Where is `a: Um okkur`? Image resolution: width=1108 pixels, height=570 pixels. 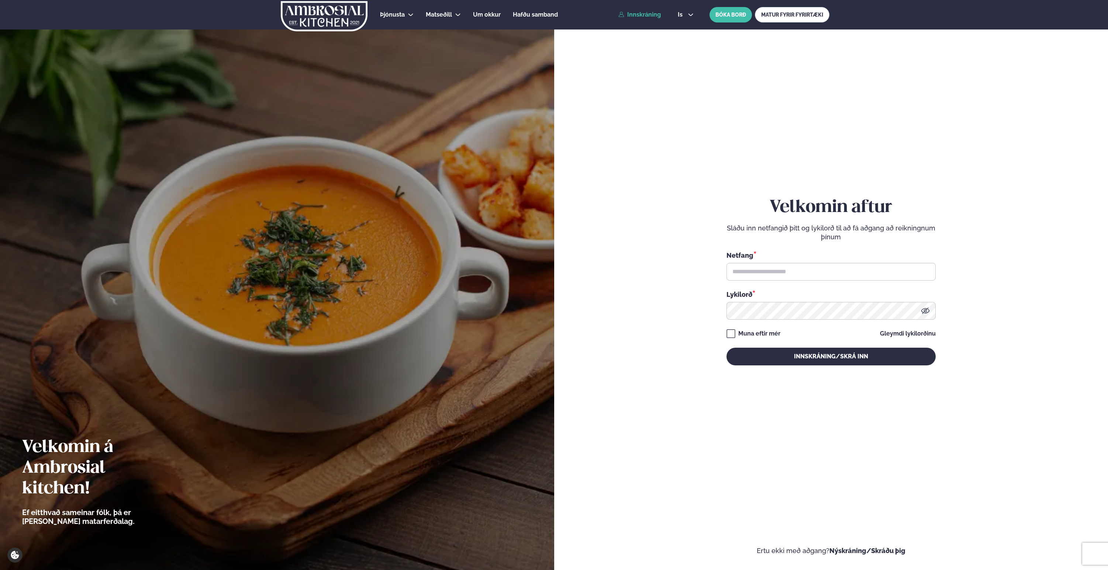 a: Um okkur is located at coordinates (487, 15).